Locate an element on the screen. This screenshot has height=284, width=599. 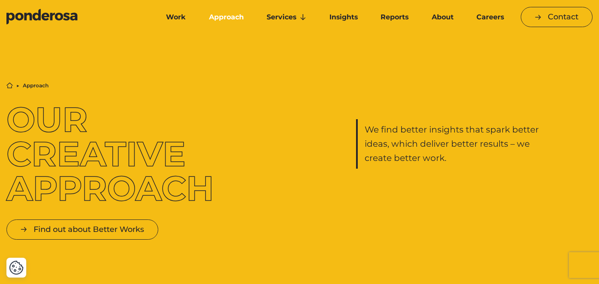
a: Go to homepage is located at coordinates (75, 17).